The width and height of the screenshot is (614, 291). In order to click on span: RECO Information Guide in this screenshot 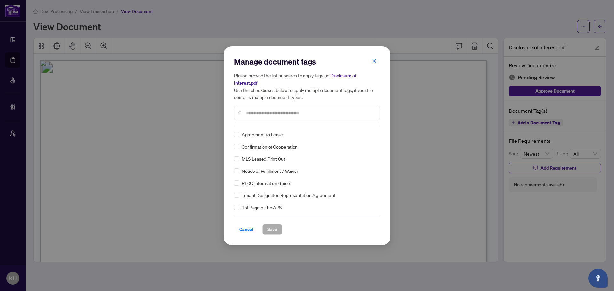, I will do `click(266, 183)`.